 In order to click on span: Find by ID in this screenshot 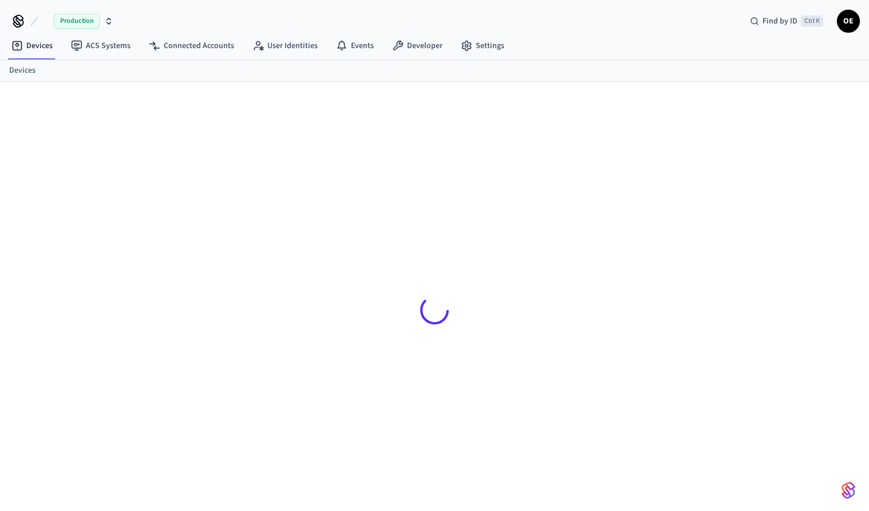, I will do `click(780, 21)`.